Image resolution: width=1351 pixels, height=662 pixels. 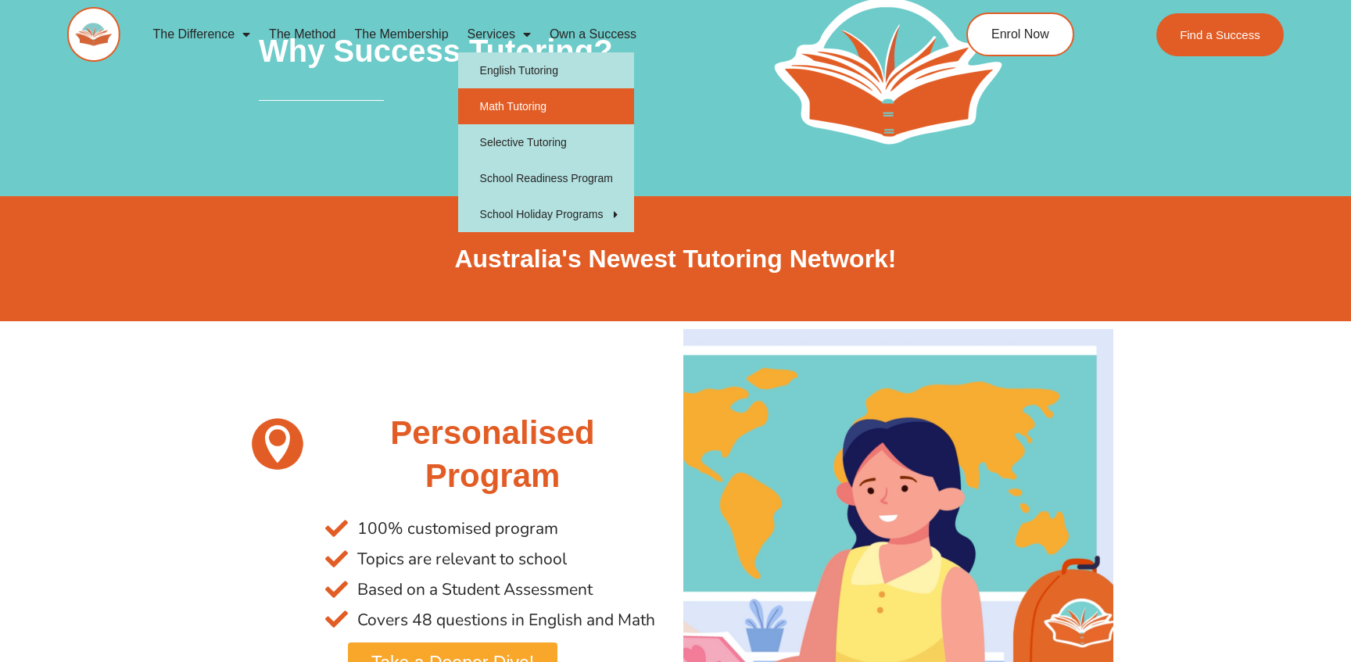 What do you see at coordinates (546, 214) in the screenshot?
I see `a: School Holiday Programs` at bounding box center [546, 214].